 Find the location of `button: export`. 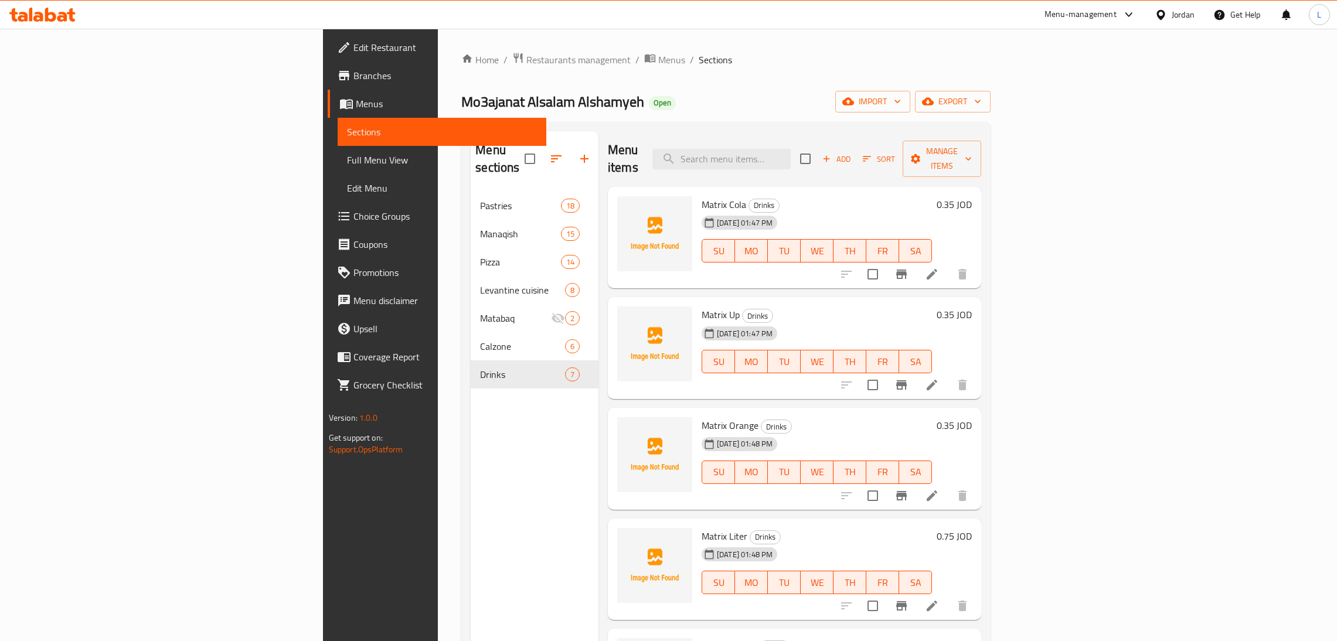

button: export is located at coordinates (952, 101).